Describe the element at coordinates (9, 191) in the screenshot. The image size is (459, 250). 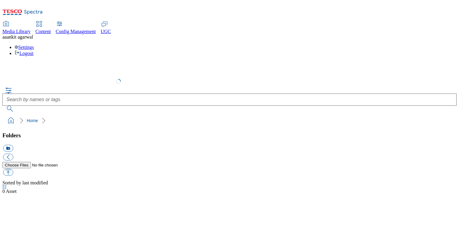
I see `span: Asset` at that location.